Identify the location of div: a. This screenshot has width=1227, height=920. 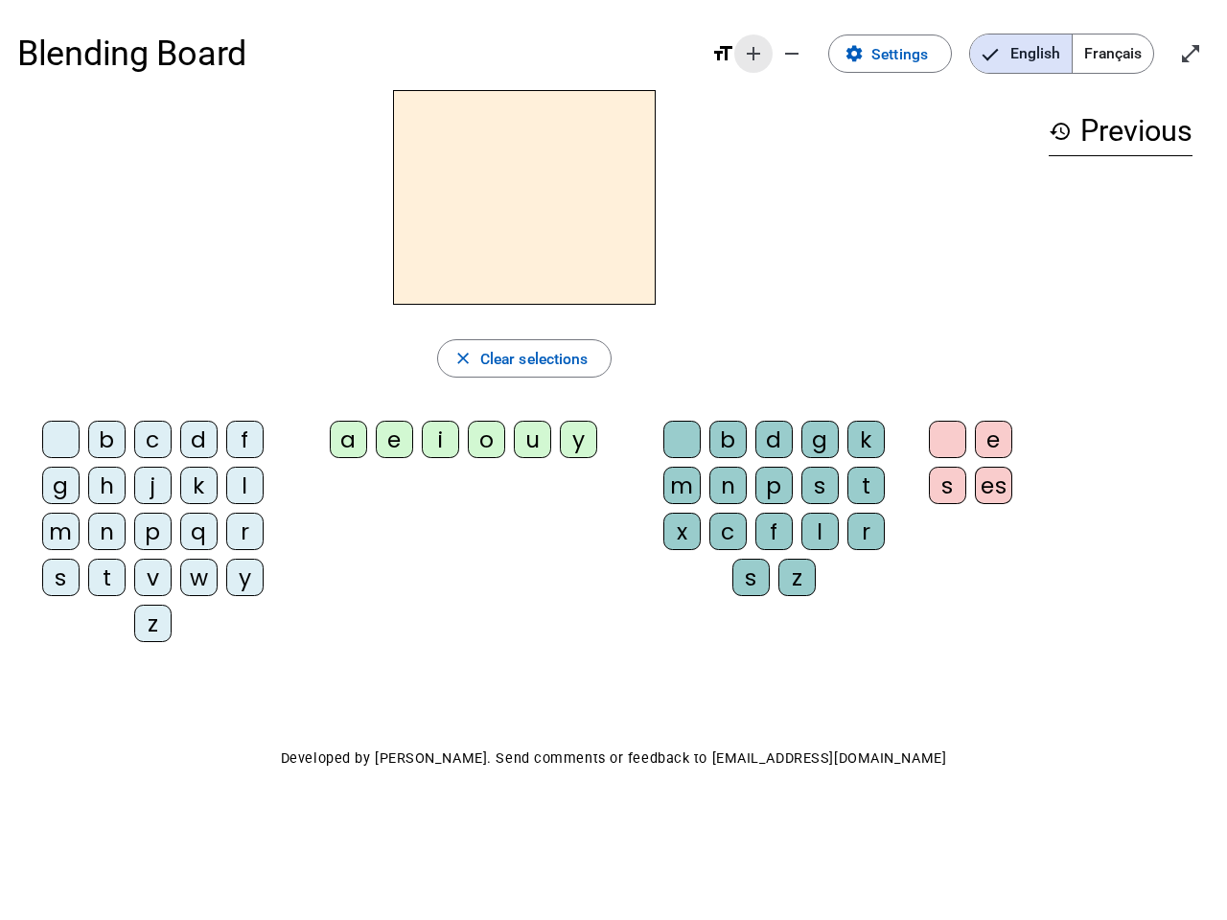
(348, 439).